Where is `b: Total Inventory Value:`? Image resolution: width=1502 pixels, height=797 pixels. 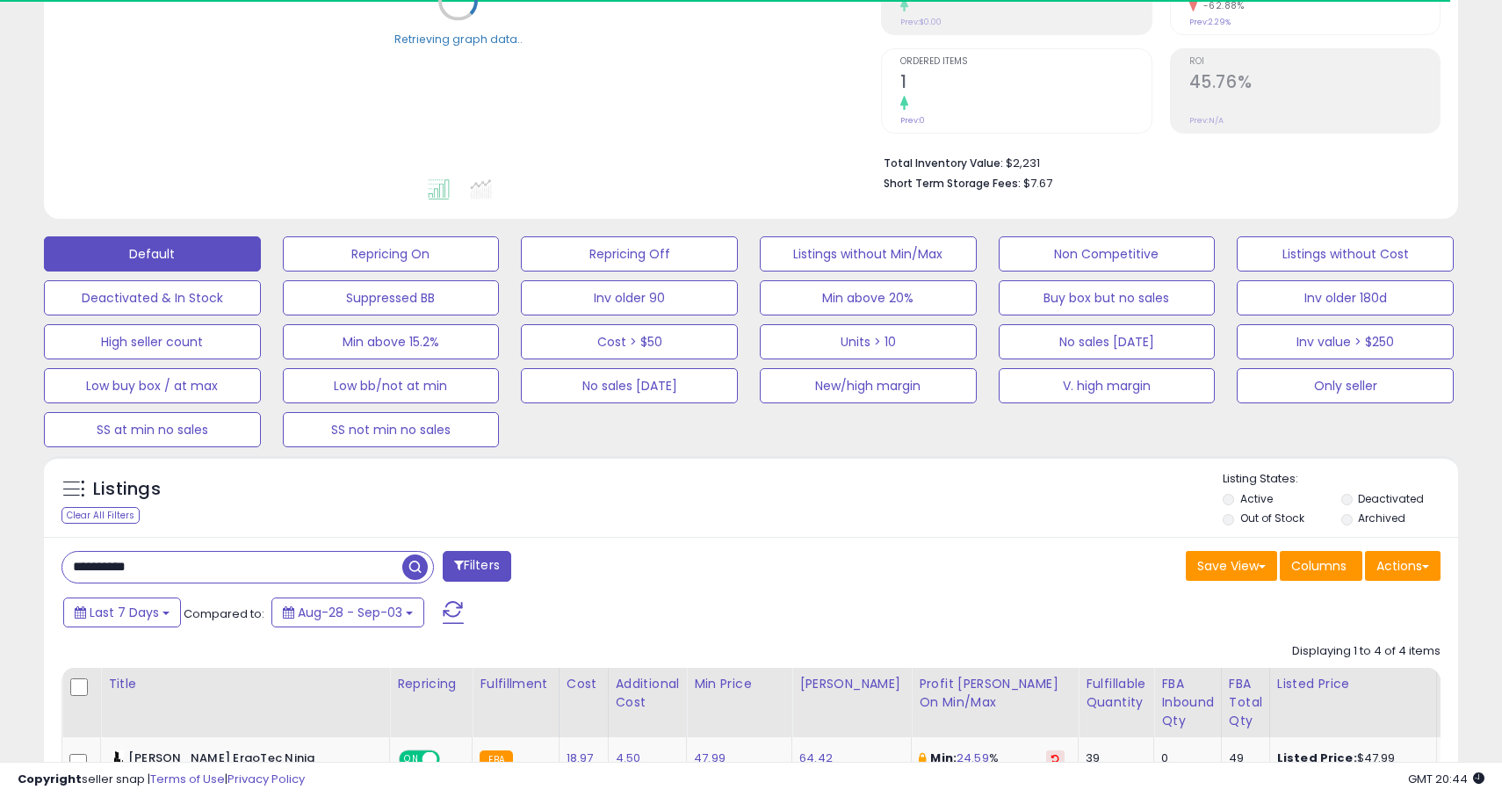 b: Total Inventory Value: is located at coordinates (944, 163).